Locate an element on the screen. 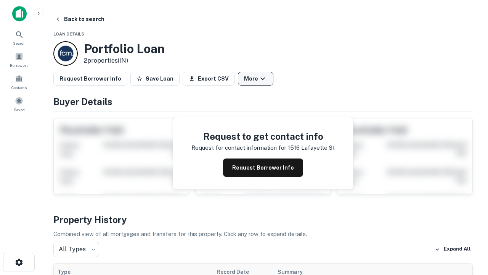  button: Back to search is located at coordinates (80, 19).